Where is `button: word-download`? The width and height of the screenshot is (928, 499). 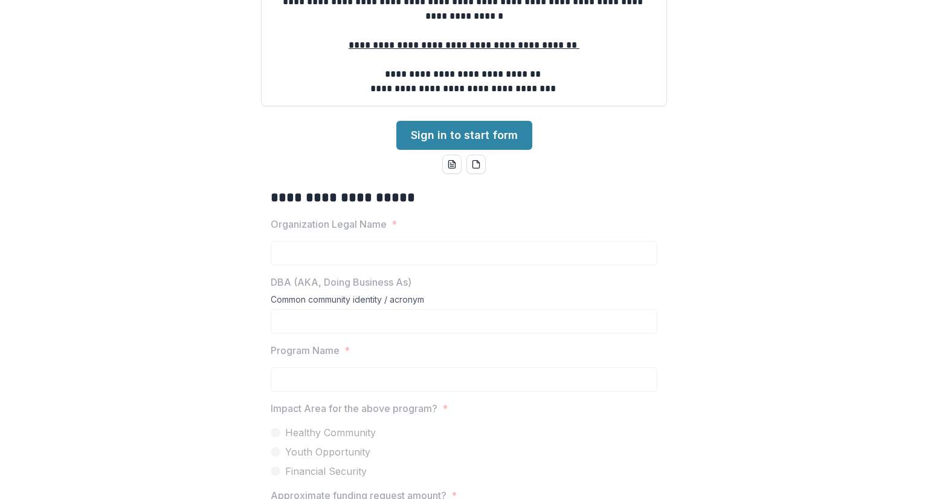 button: word-download is located at coordinates (452, 164).